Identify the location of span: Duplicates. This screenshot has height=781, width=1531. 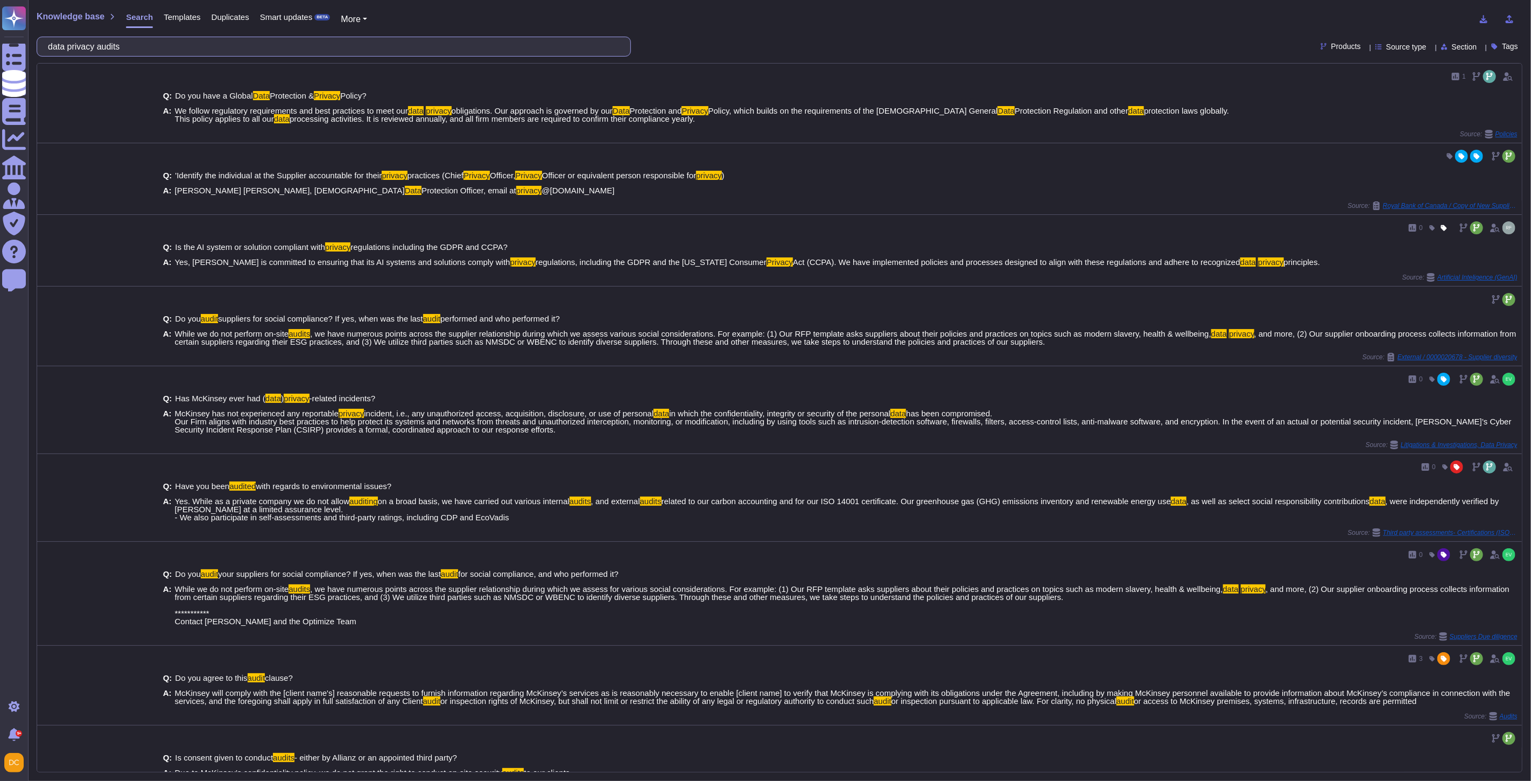
(230, 17).